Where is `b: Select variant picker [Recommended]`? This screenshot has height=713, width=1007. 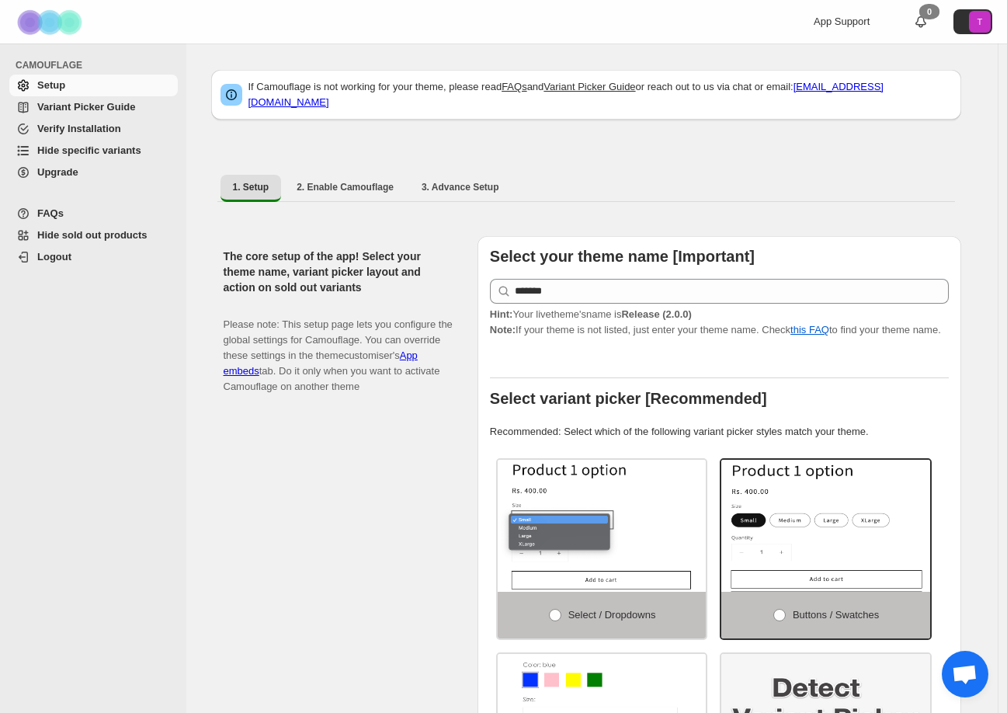
b: Select variant picker [Recommended] is located at coordinates (628, 398).